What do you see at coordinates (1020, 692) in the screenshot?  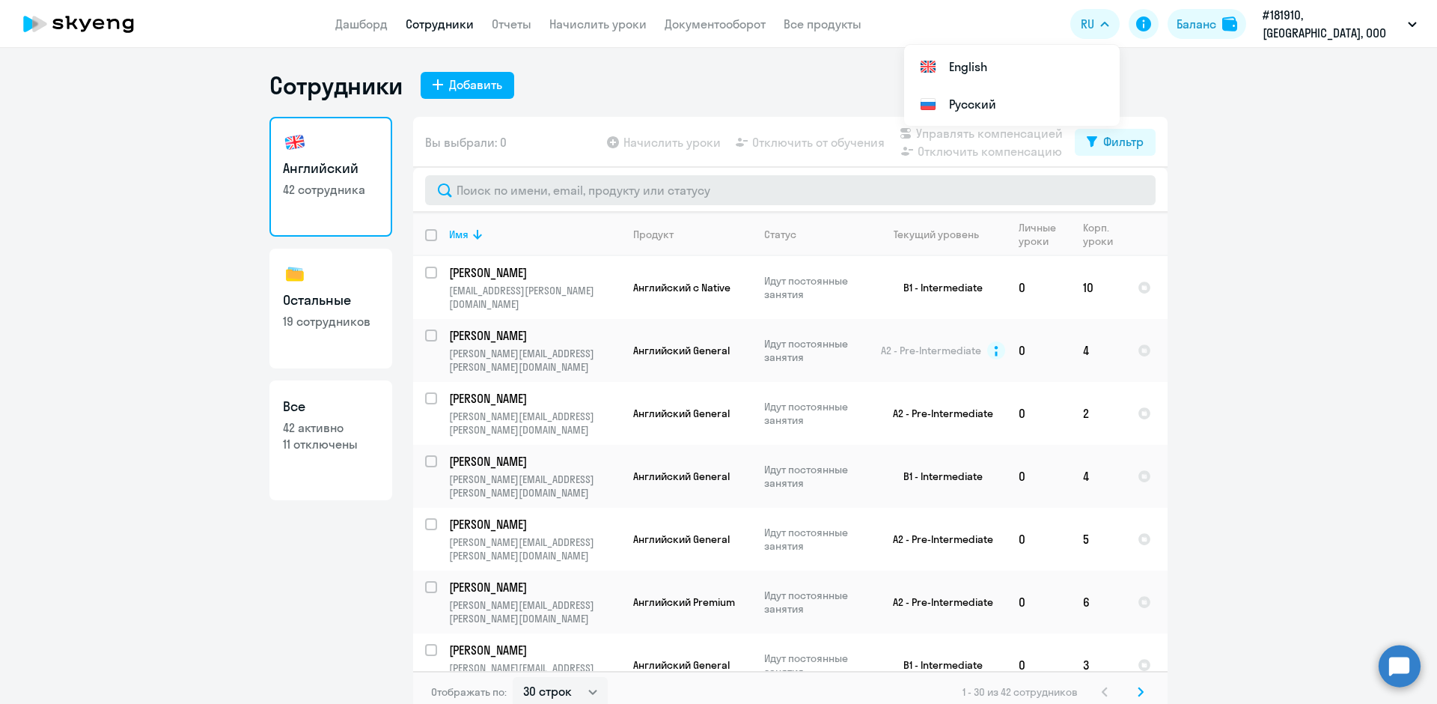 I see `span: 1 - 30 из 42 сотрудников` at bounding box center [1020, 692].